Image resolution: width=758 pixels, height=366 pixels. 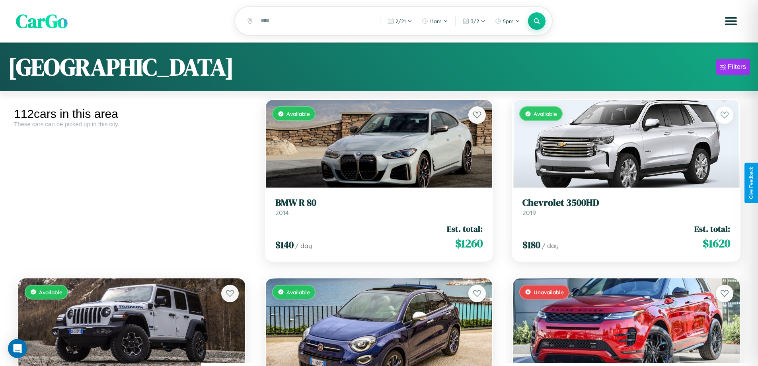 What do you see at coordinates (18, 348) in the screenshot?
I see `div: Open Intercom Messenger` at bounding box center [18, 348].